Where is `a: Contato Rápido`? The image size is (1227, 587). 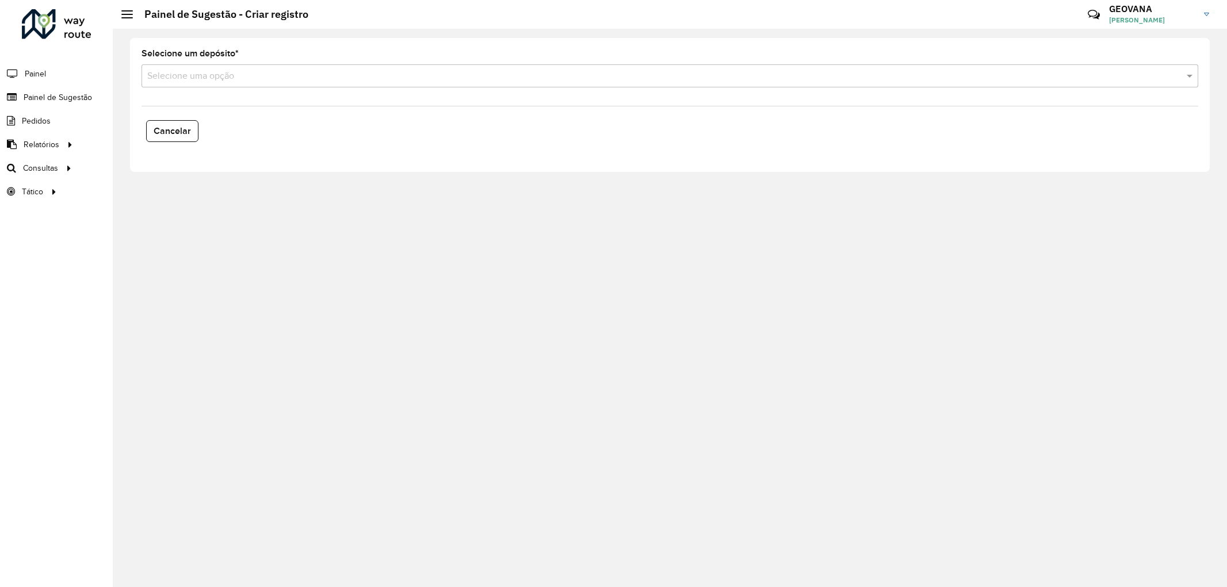 a: Contato Rápido is located at coordinates (1094, 14).